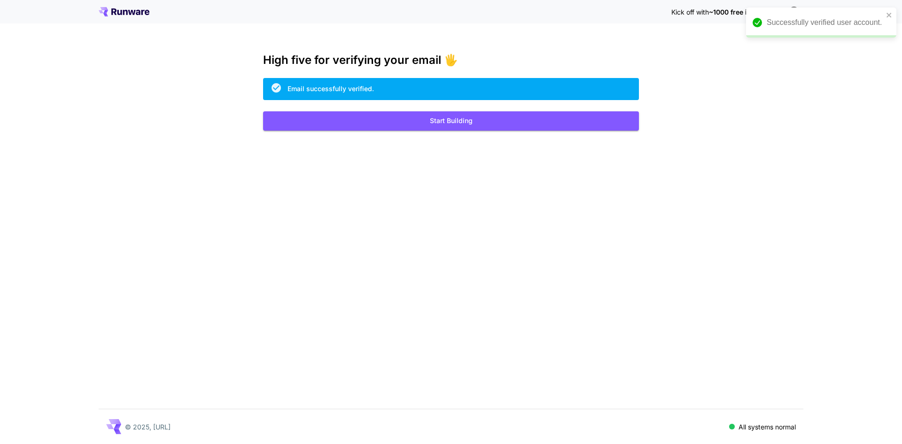 This screenshot has height=444, width=902. I want to click on div: Successfully verified user account., so click(825, 23).